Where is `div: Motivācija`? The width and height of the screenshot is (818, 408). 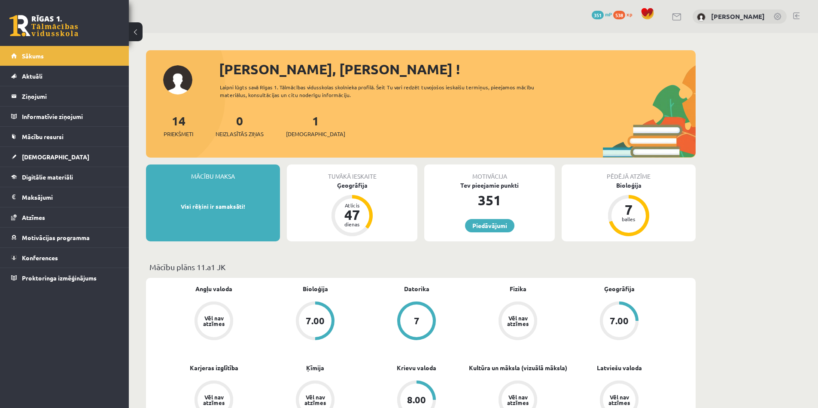
div: Motivācija is located at coordinates (490, 173).